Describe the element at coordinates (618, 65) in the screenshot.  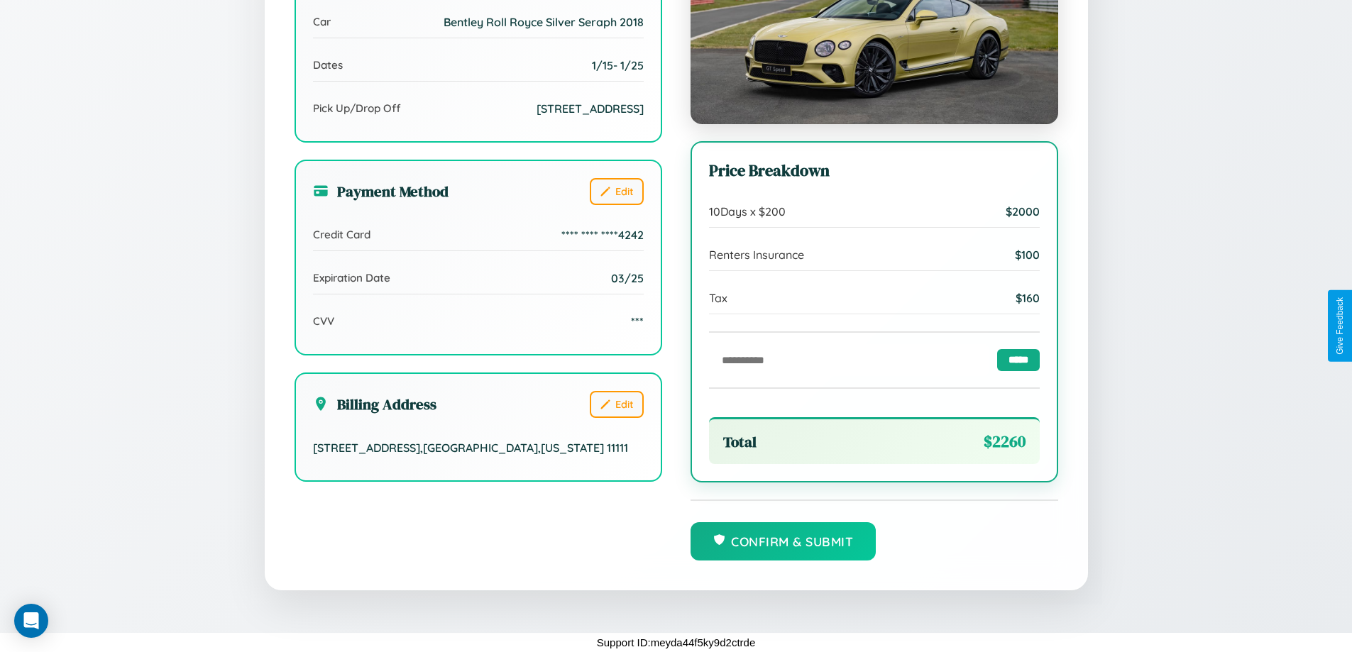
I see `span: 1 / 15 - 1 / 25` at that location.